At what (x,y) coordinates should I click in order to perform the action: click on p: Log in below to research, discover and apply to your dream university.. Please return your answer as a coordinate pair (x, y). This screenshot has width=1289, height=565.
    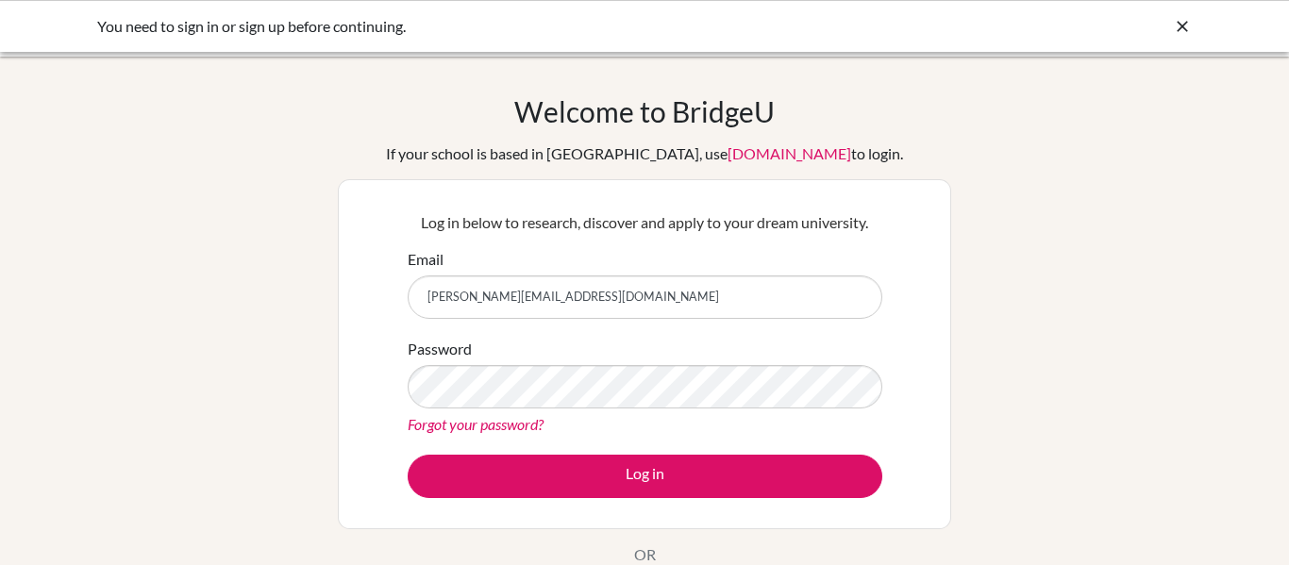
    Looking at the image, I should click on (645, 223).